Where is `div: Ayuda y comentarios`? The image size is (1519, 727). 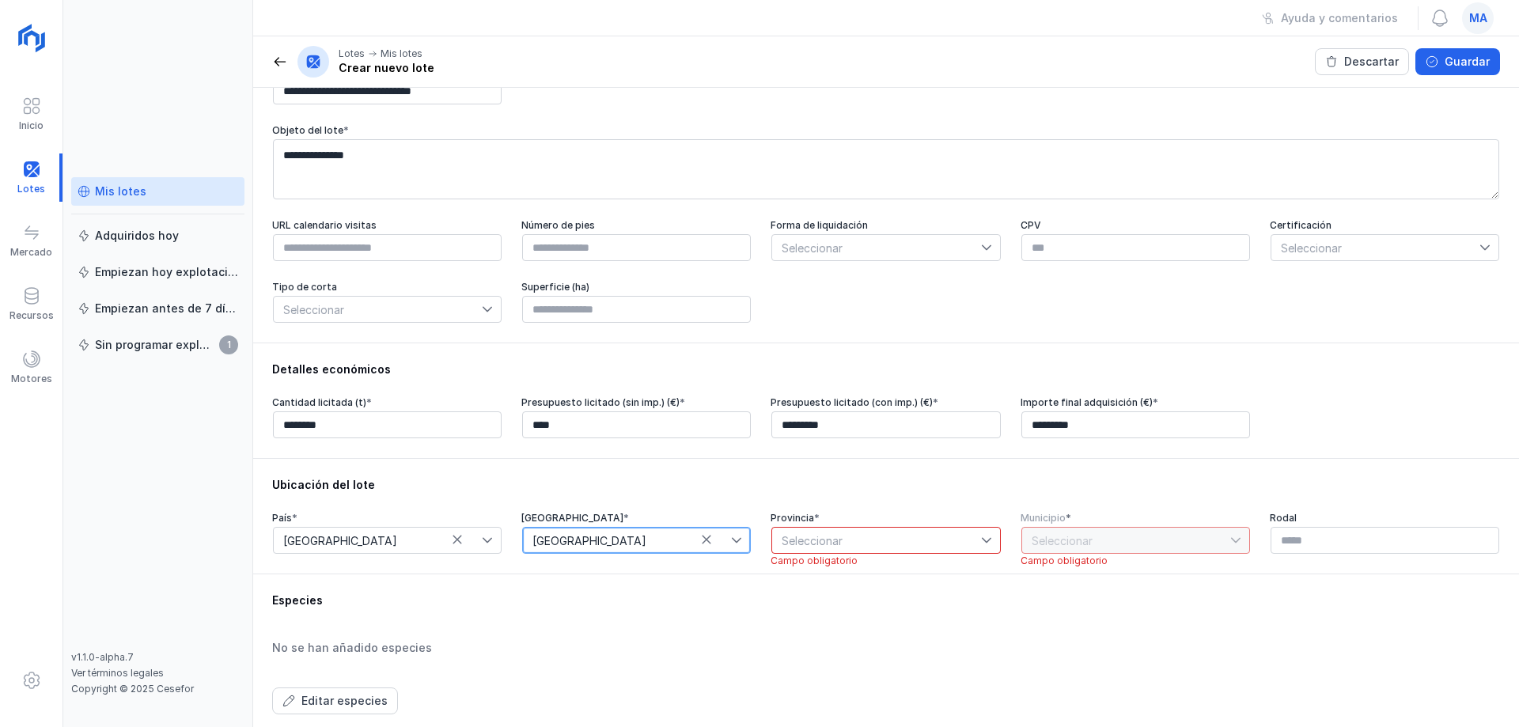
div: Ayuda y comentarios is located at coordinates (1339, 18).